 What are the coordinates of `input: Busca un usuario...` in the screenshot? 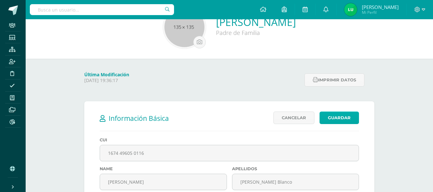 It's located at (102, 10).